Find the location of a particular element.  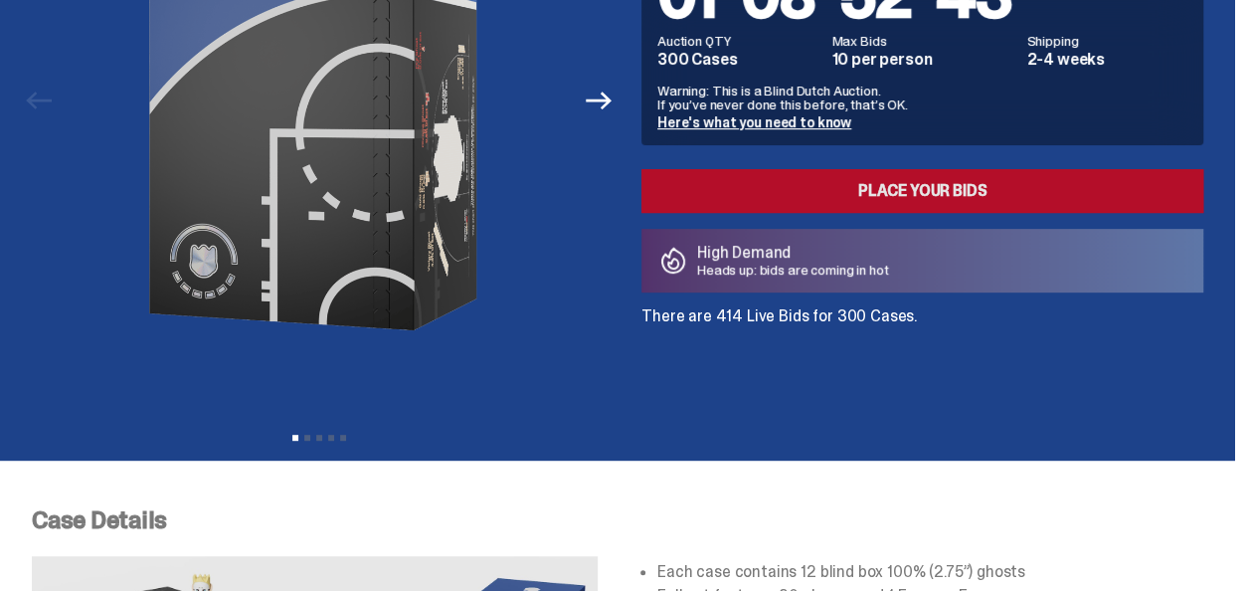

button: View slide 1 is located at coordinates (295, 438).